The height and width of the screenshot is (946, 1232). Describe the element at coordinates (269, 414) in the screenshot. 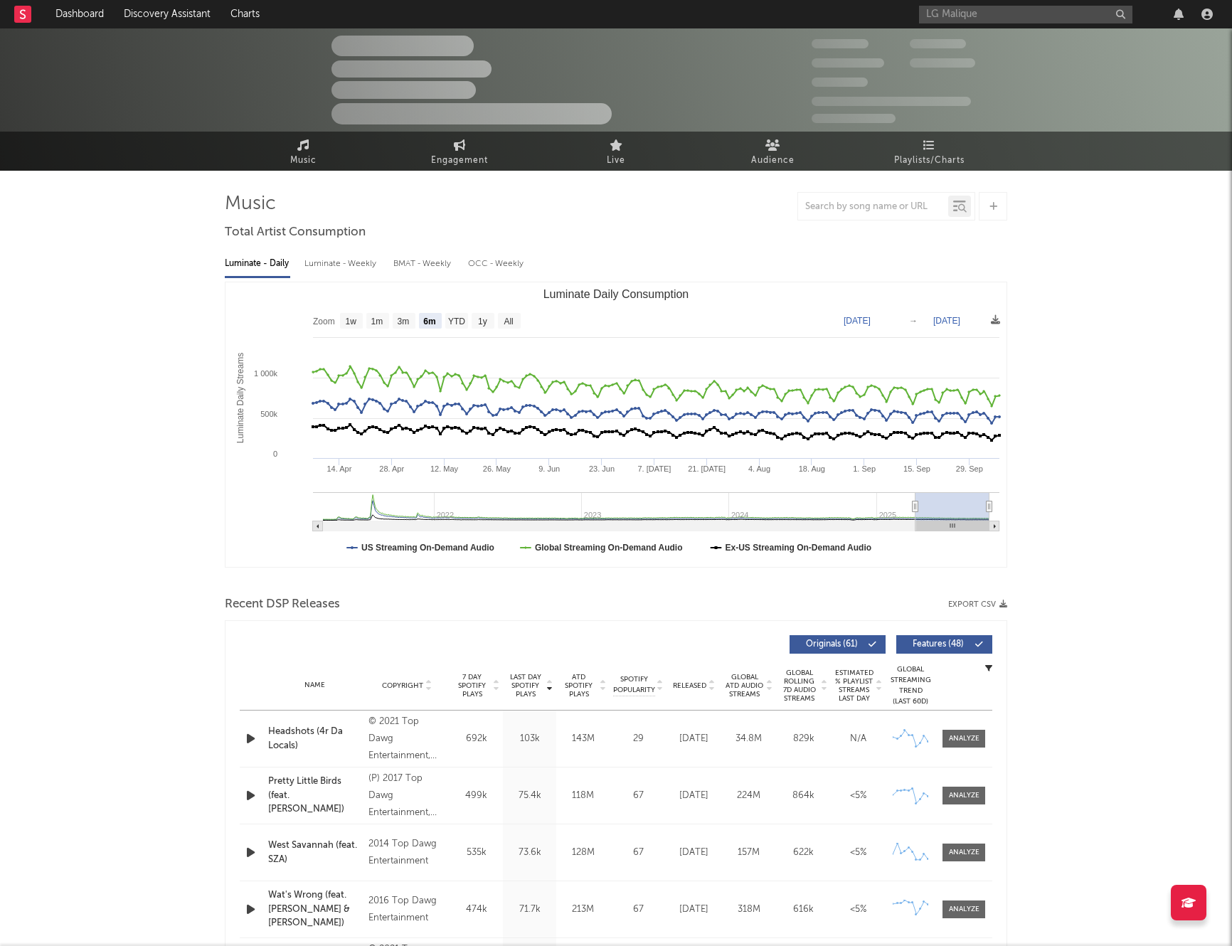

I see `text: 500k` at that location.